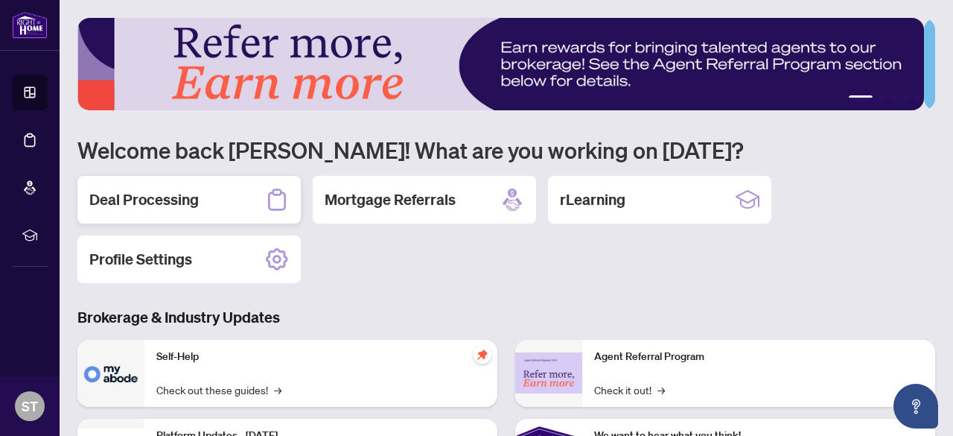 This screenshot has width=953, height=436. What do you see at coordinates (917, 98) in the screenshot?
I see `button: 5` at bounding box center [917, 98].